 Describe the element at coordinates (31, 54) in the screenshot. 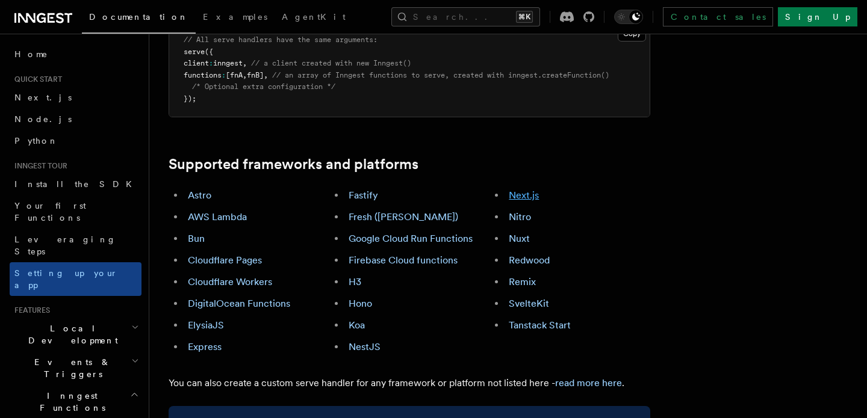

I see `span: Home` at that location.